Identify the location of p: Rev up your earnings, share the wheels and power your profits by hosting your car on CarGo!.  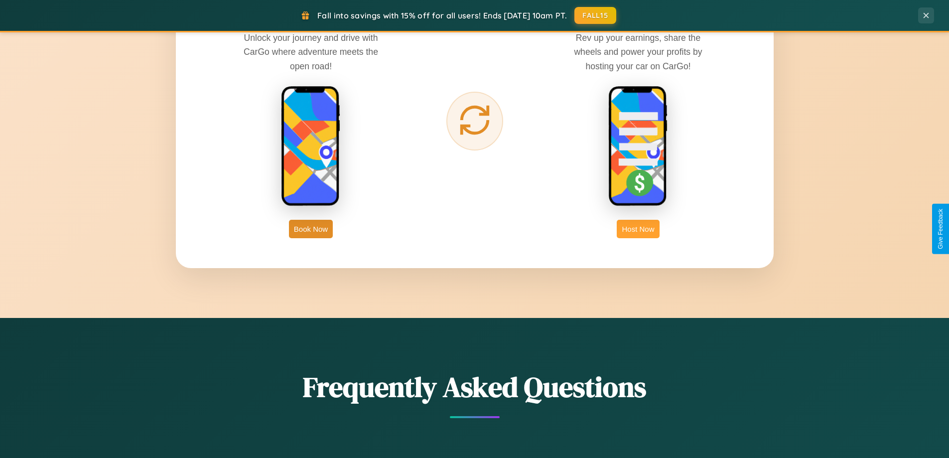
(638, 52).